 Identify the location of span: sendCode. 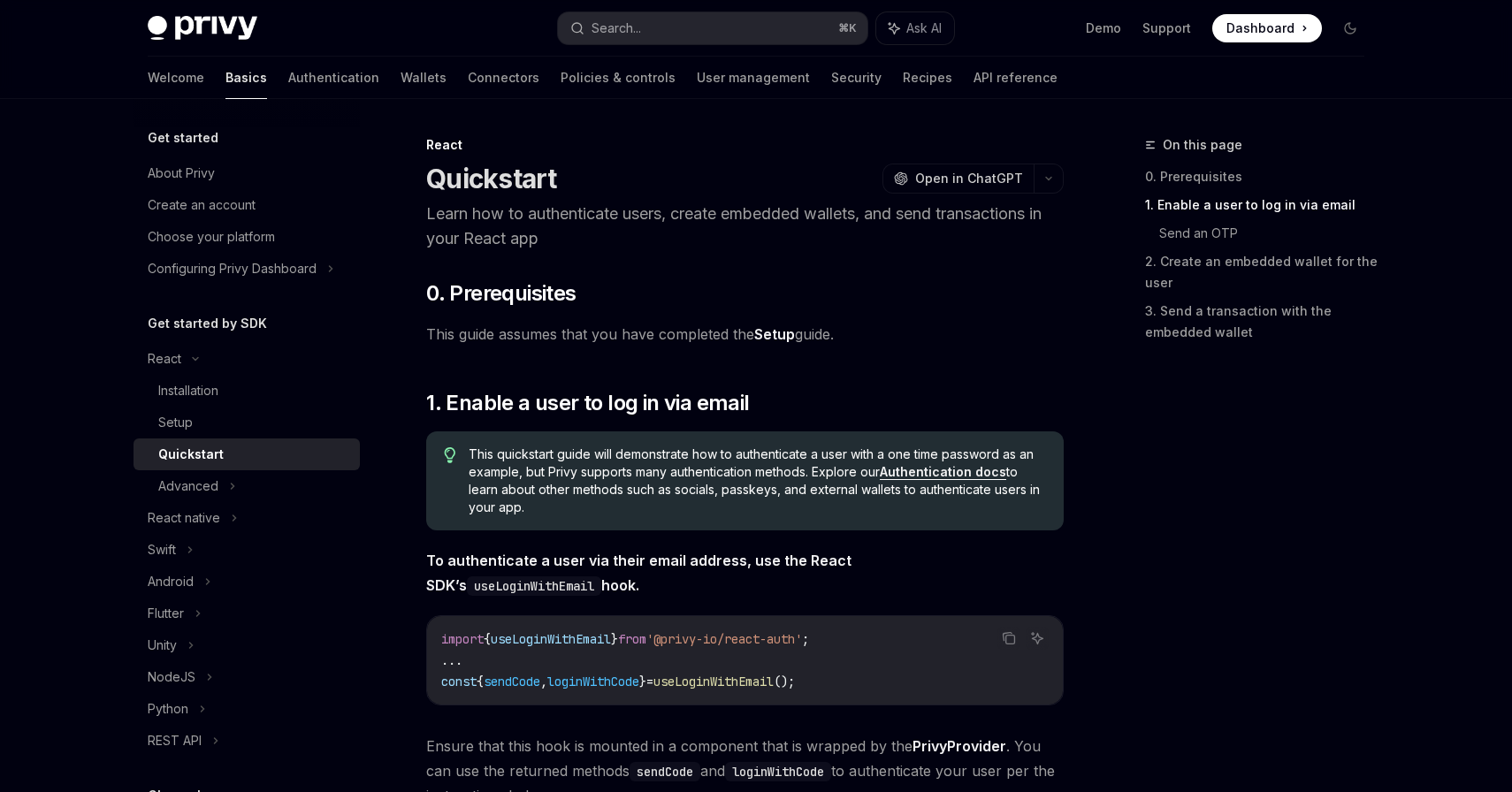
(512, 682).